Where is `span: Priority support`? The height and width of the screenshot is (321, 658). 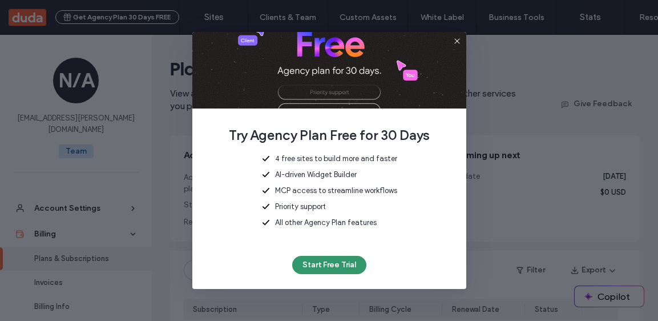
span: Priority support is located at coordinates (300, 207).